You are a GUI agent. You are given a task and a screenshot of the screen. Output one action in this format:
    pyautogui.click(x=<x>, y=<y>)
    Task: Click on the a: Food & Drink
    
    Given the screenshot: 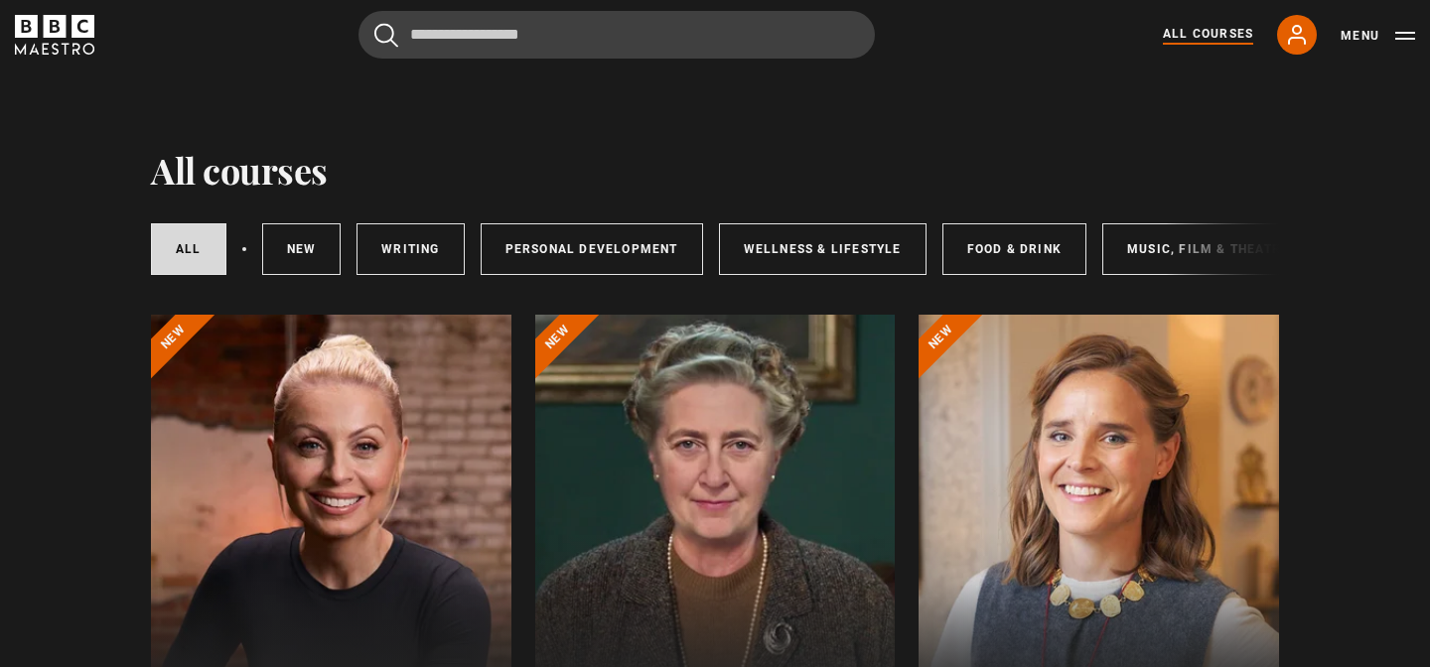 What is the action you would take?
    pyautogui.click(x=1014, y=249)
    